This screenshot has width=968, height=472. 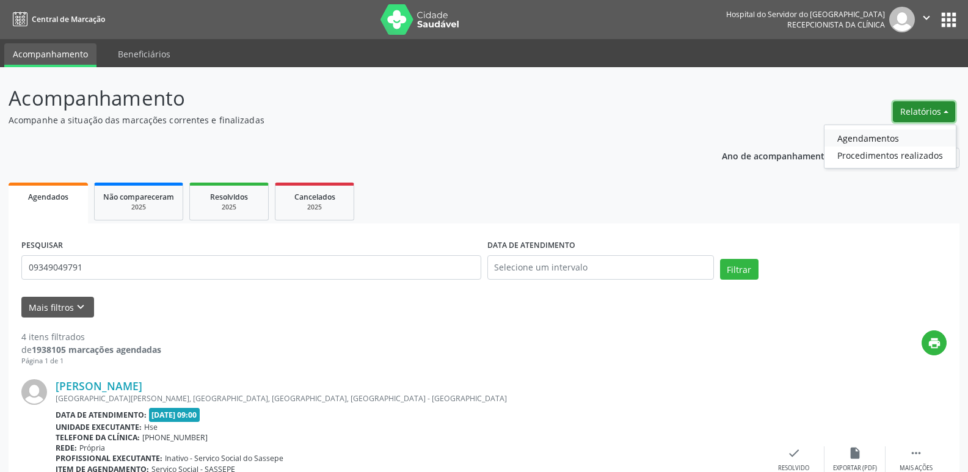 What do you see at coordinates (92, 448) in the screenshot?
I see `span: Própria` at bounding box center [92, 448].